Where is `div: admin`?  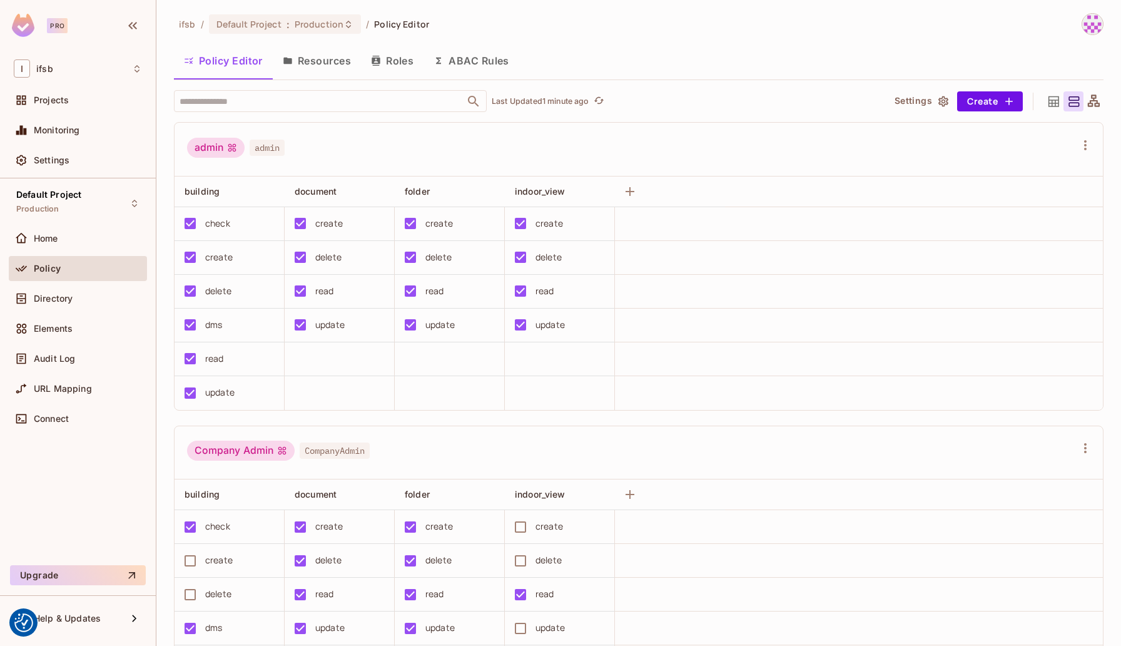 div: admin is located at coordinates (216, 148).